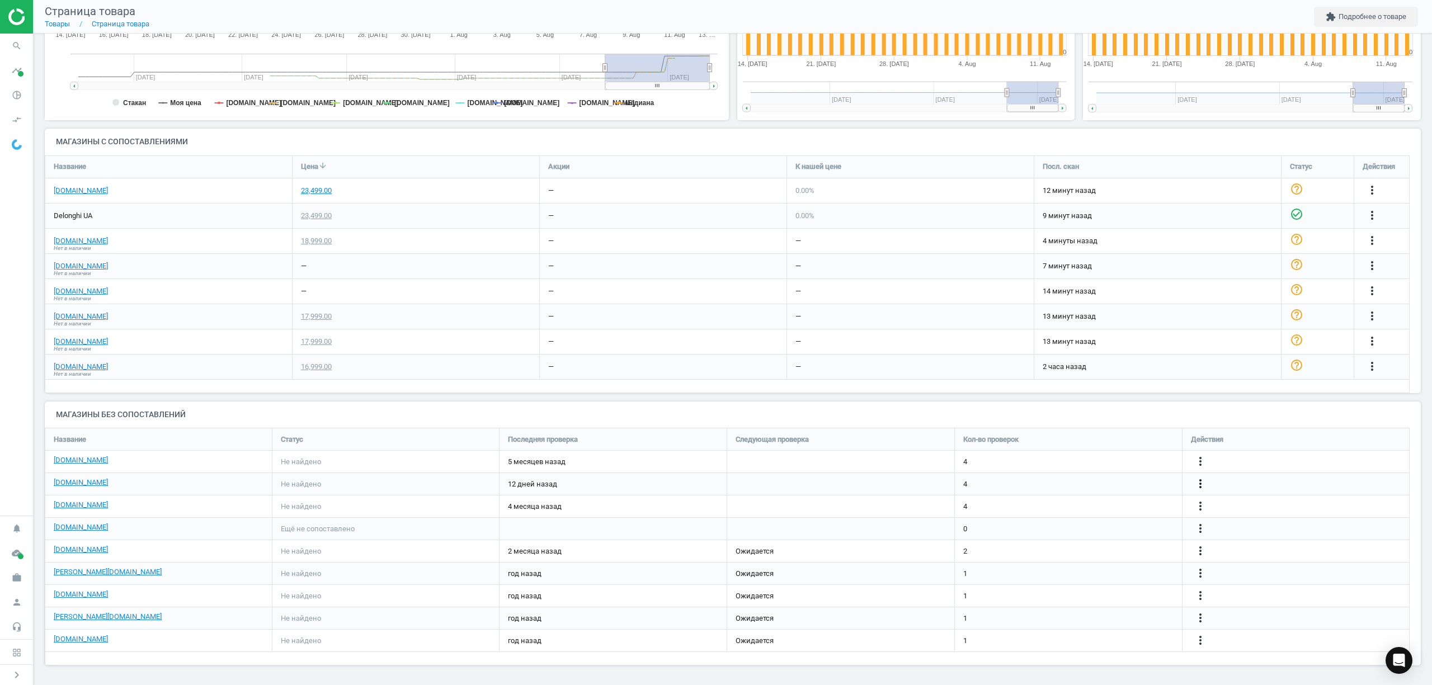  I want to click on span: Ещё не сопоставлено, so click(318, 529).